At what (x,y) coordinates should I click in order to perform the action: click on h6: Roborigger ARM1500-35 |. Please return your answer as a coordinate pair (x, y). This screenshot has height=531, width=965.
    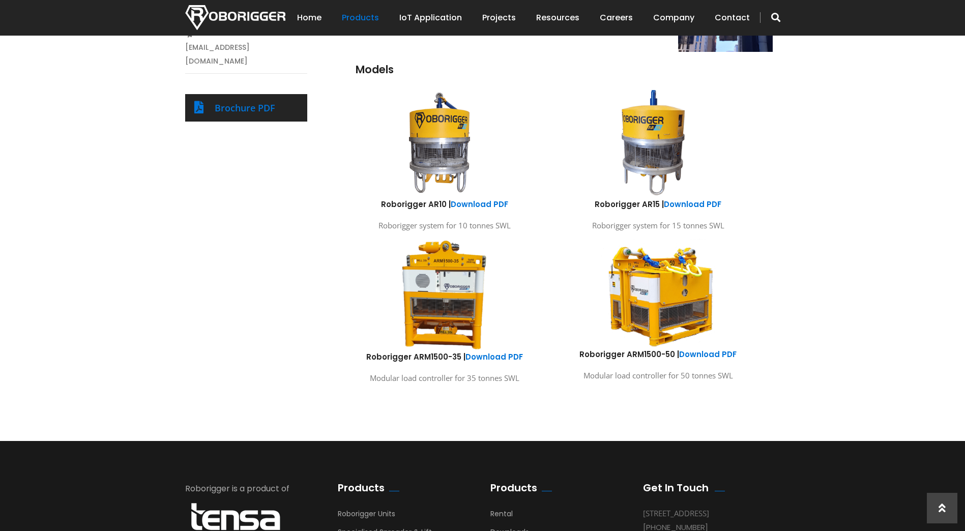
    Looking at the image, I should click on (445, 357).